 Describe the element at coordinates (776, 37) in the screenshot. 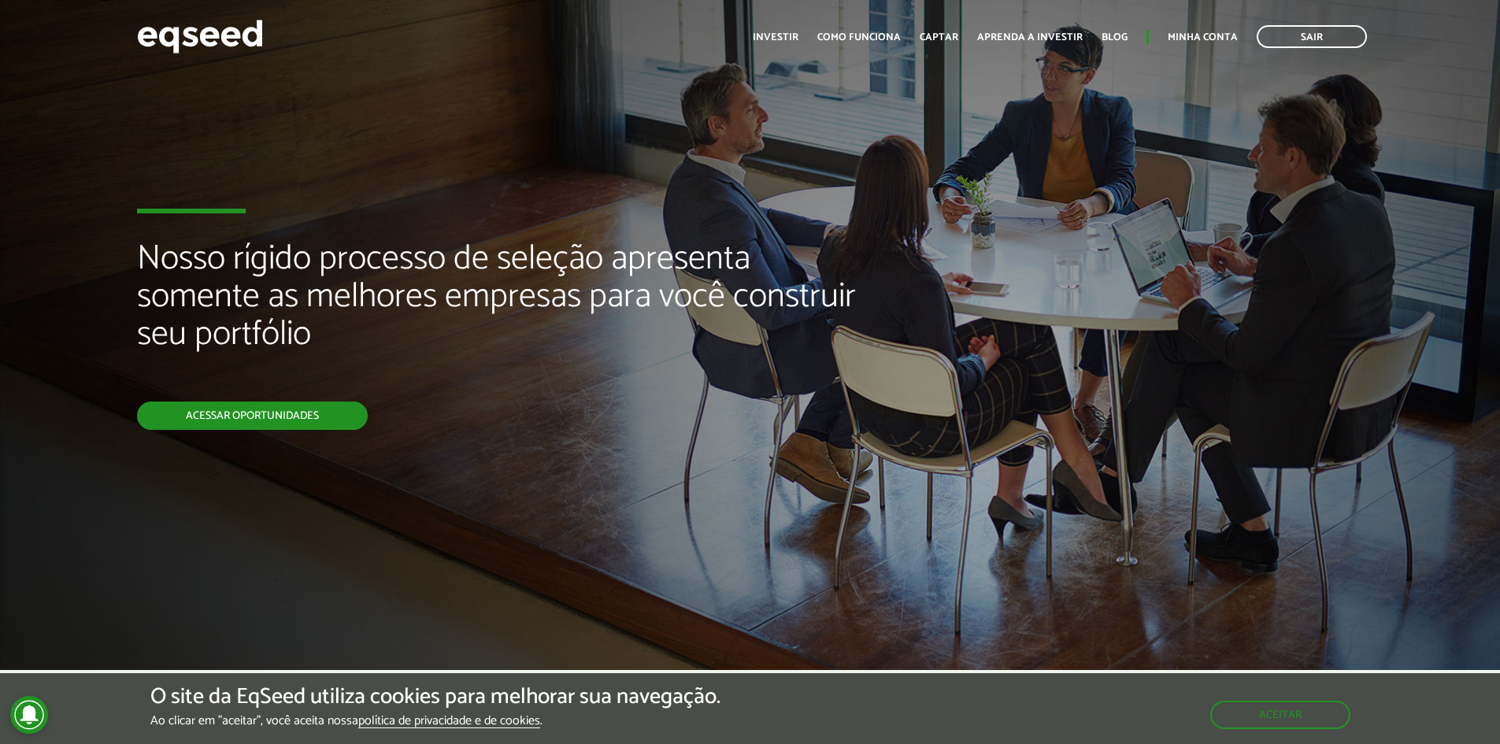

I see `a: Investir` at that location.